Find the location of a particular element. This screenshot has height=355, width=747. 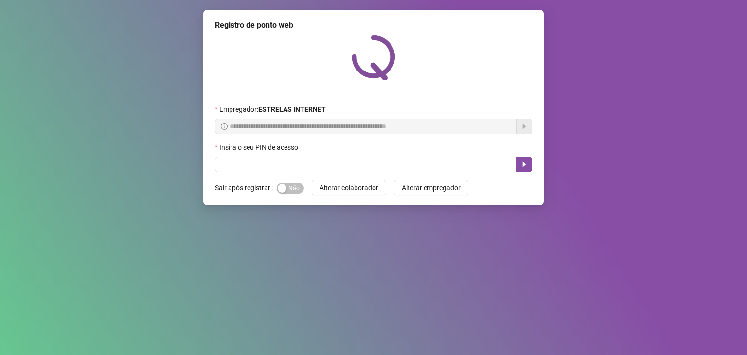

span: Alterar empregador is located at coordinates (431, 188).